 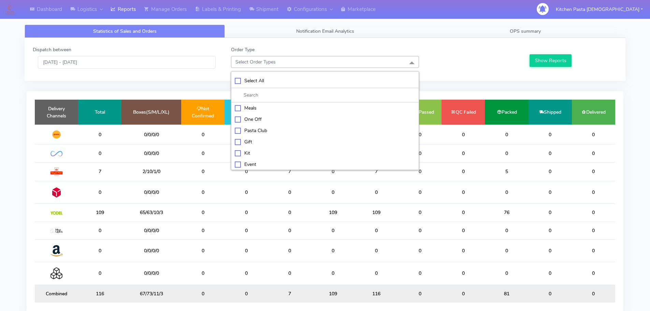 What do you see at coordinates (56, 112) in the screenshot?
I see `td: Delivery Channels` at bounding box center [56, 112].